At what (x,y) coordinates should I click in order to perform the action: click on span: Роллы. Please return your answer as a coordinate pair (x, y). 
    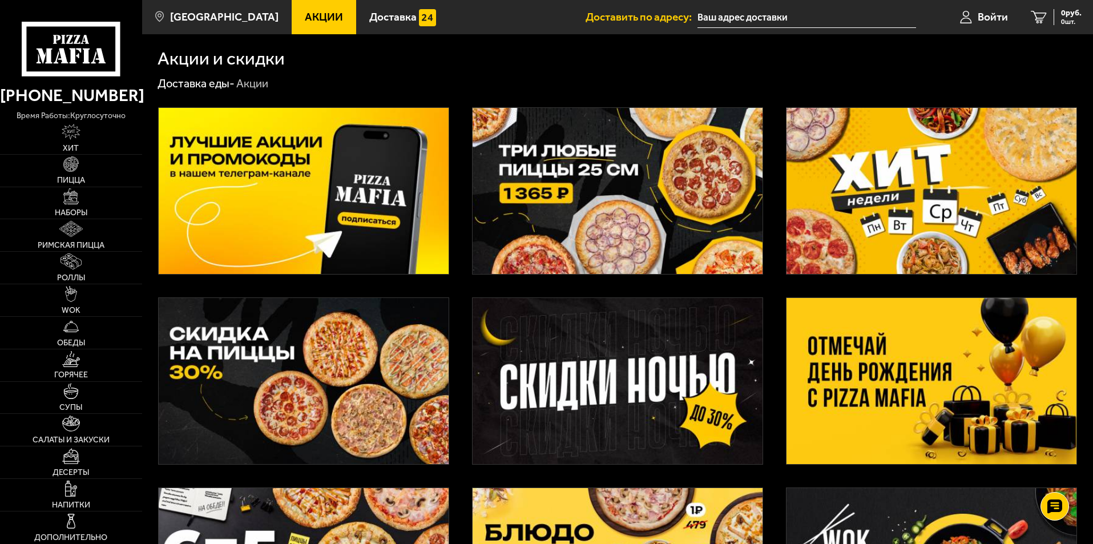
    Looking at the image, I should click on (71, 278).